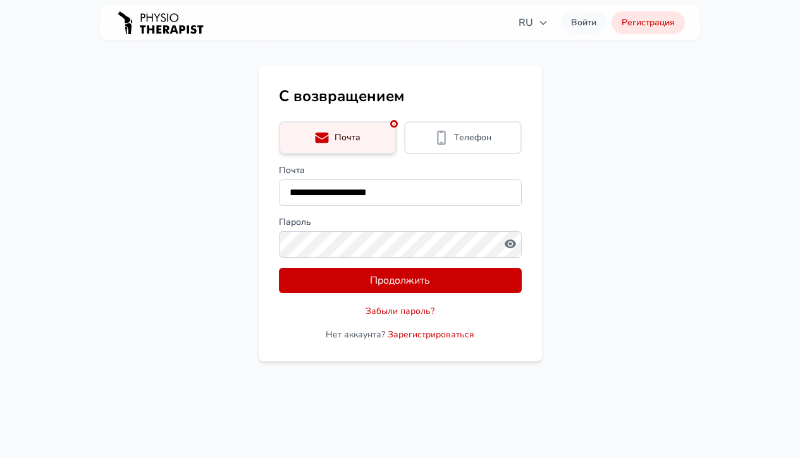 The image size is (800, 458). Describe the element at coordinates (161, 23) in the screenshot. I see `a: PHYSIOTHERAPISTRU logo` at that location.